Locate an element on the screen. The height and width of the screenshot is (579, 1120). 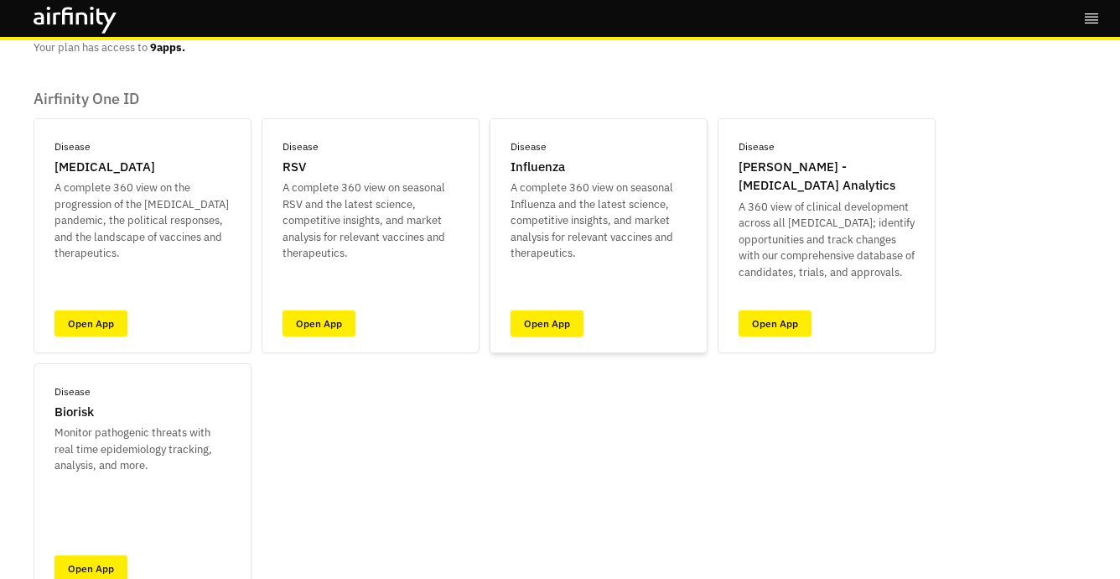
b: 9 apps. is located at coordinates (168, 47).